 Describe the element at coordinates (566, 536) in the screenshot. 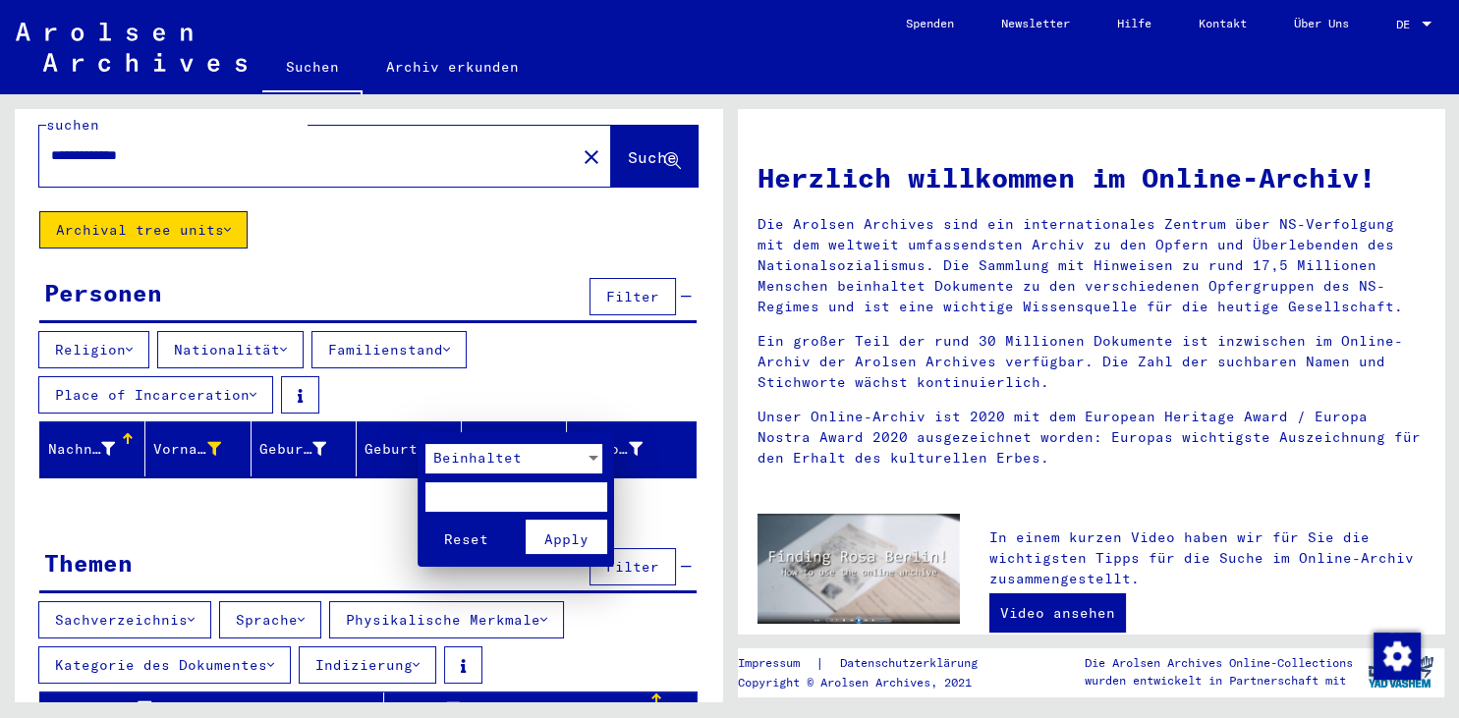

I see `button: Apply` at that location.